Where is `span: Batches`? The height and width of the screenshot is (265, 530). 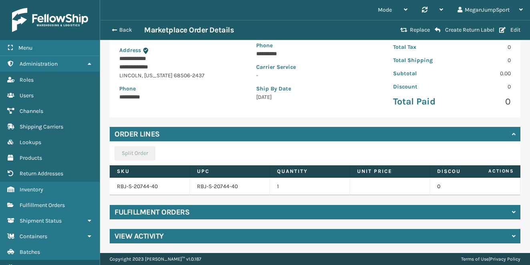 span: Batches is located at coordinates (30, 252).